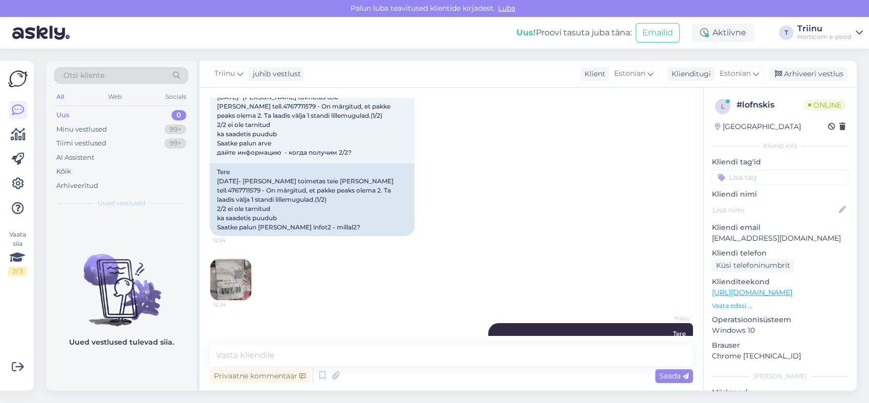 The height and width of the screenshot is (403, 869). Describe the element at coordinates (723, 33) in the screenshot. I see `div: Aktiivne` at that location.